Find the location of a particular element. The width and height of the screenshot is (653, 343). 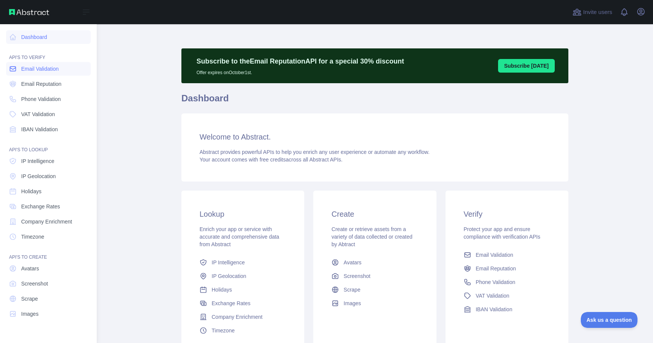

h3: Welcome to Abstract. is located at coordinates (375, 137).